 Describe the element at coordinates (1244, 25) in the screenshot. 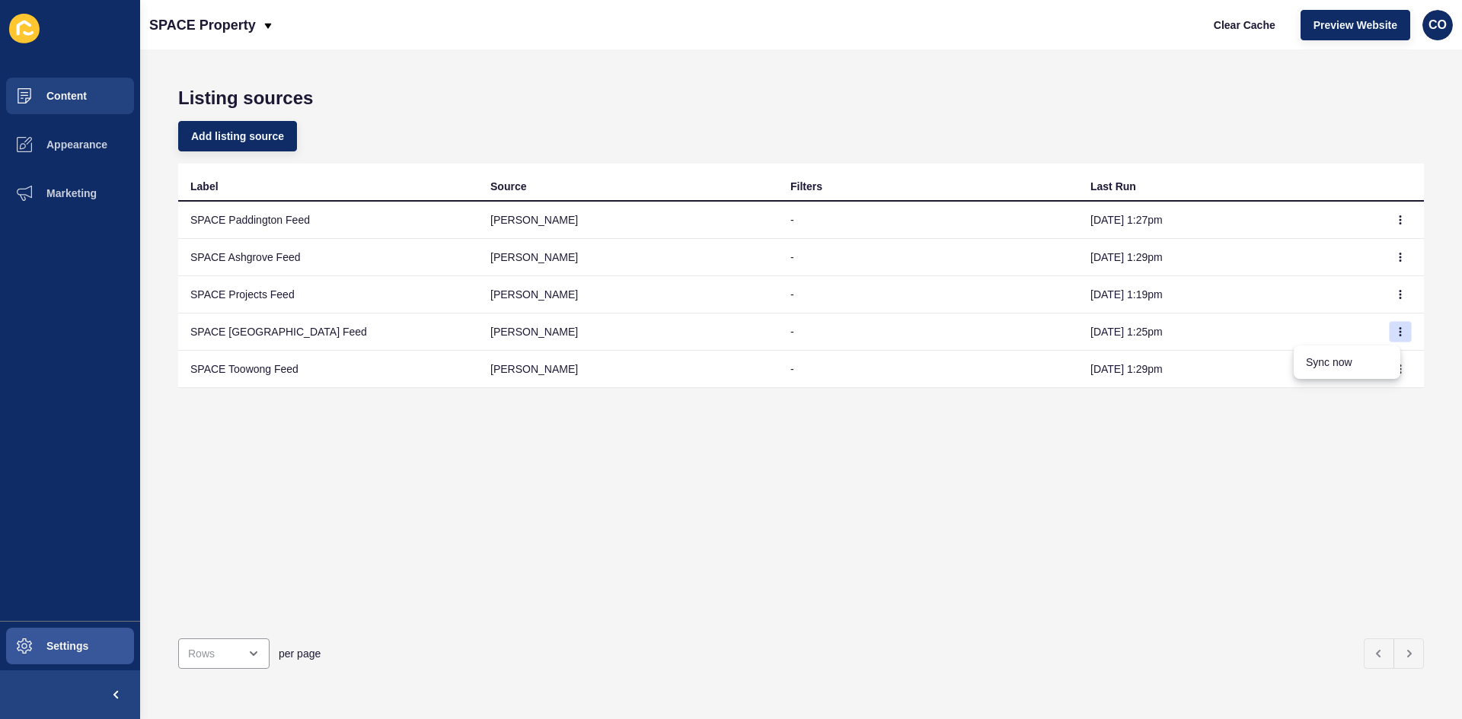

I see `button: Clear Cache` at that location.